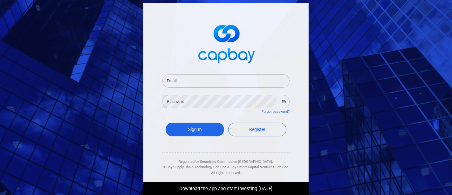 The width and height of the screenshot is (452, 195). What do you see at coordinates (276, 111) in the screenshot?
I see `a: Forgot password?` at bounding box center [276, 111].